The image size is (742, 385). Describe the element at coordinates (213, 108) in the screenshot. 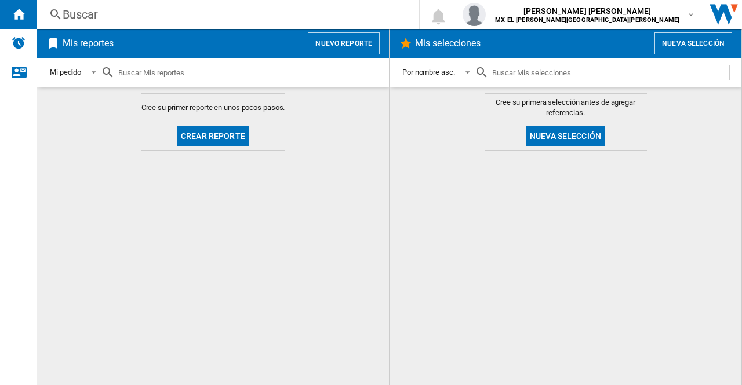

I see `span: Cree su primer reporte en unos pocos pasos.` at that location.